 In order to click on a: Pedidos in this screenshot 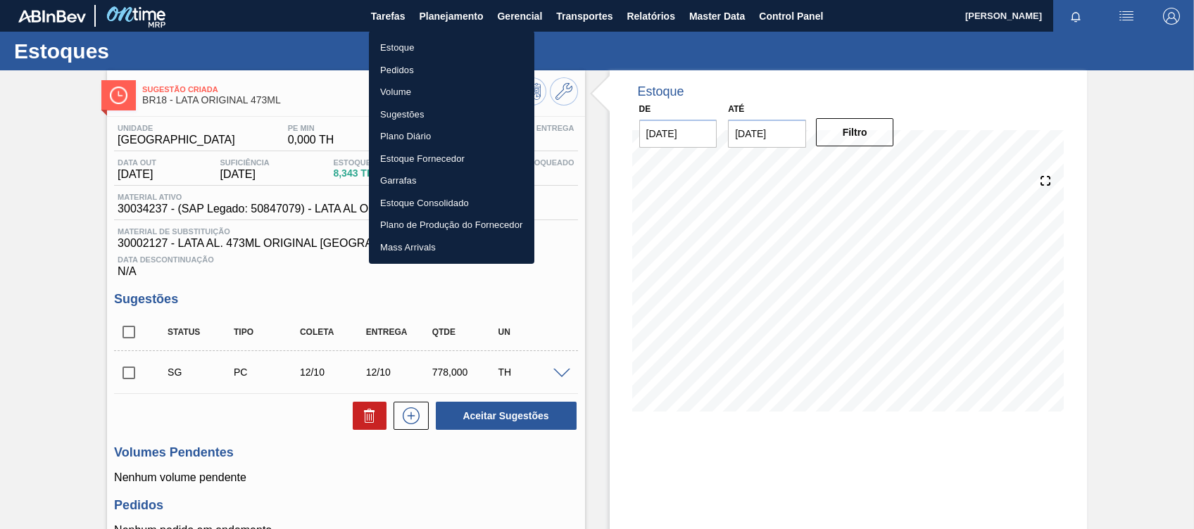, I will do `click(451, 70)`.